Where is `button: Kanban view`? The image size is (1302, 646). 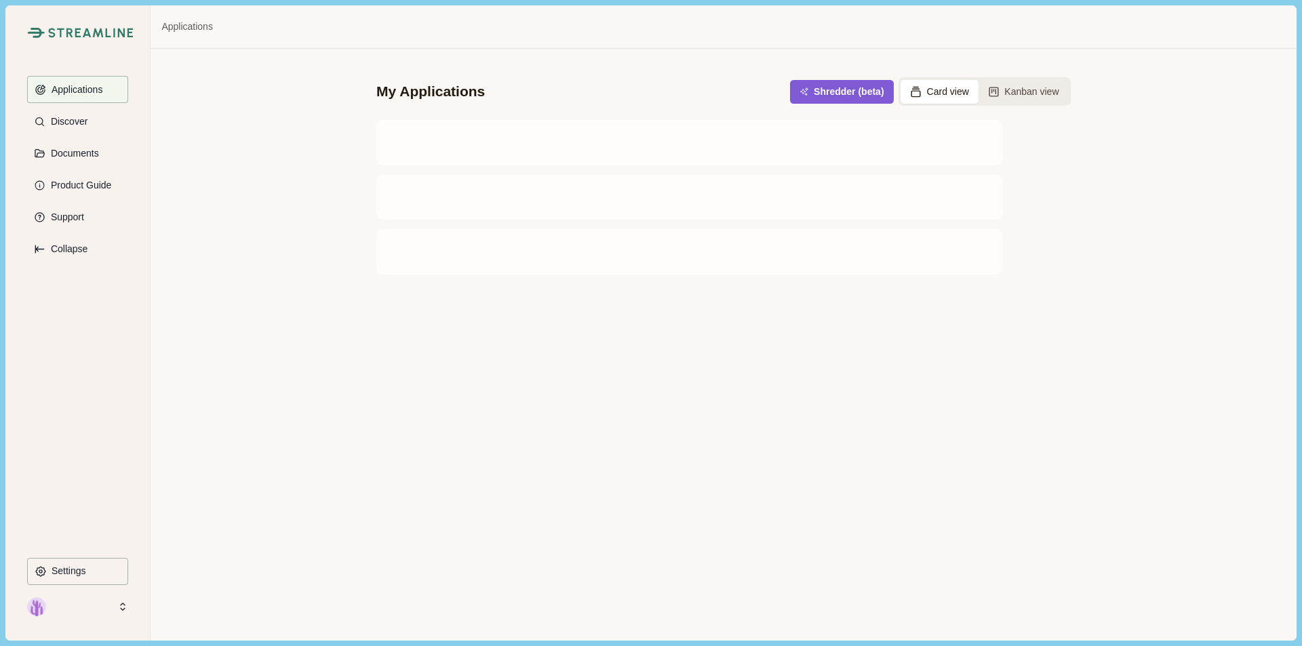
button: Kanban view is located at coordinates (1023, 92).